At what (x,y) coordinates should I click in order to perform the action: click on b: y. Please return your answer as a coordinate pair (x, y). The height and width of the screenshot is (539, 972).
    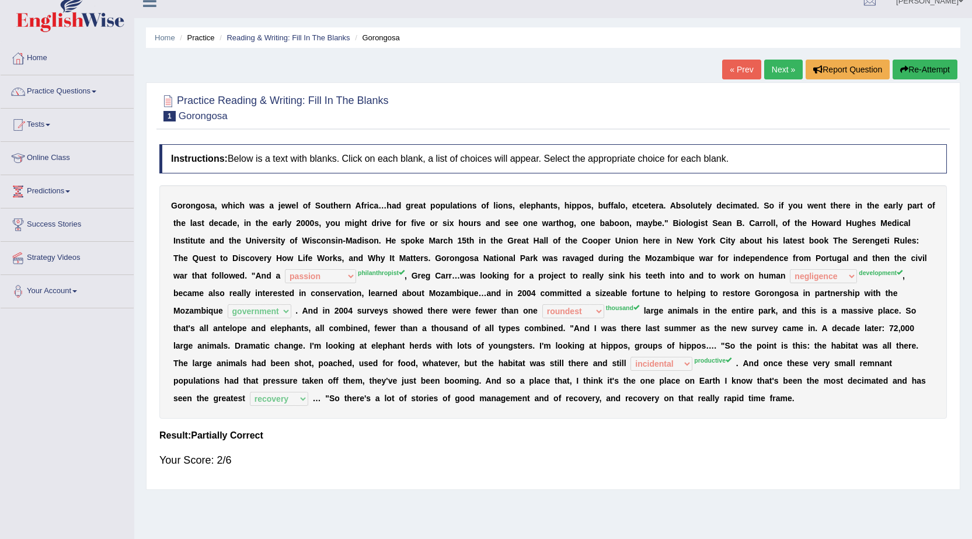
    Looking at the image, I should click on (290, 223).